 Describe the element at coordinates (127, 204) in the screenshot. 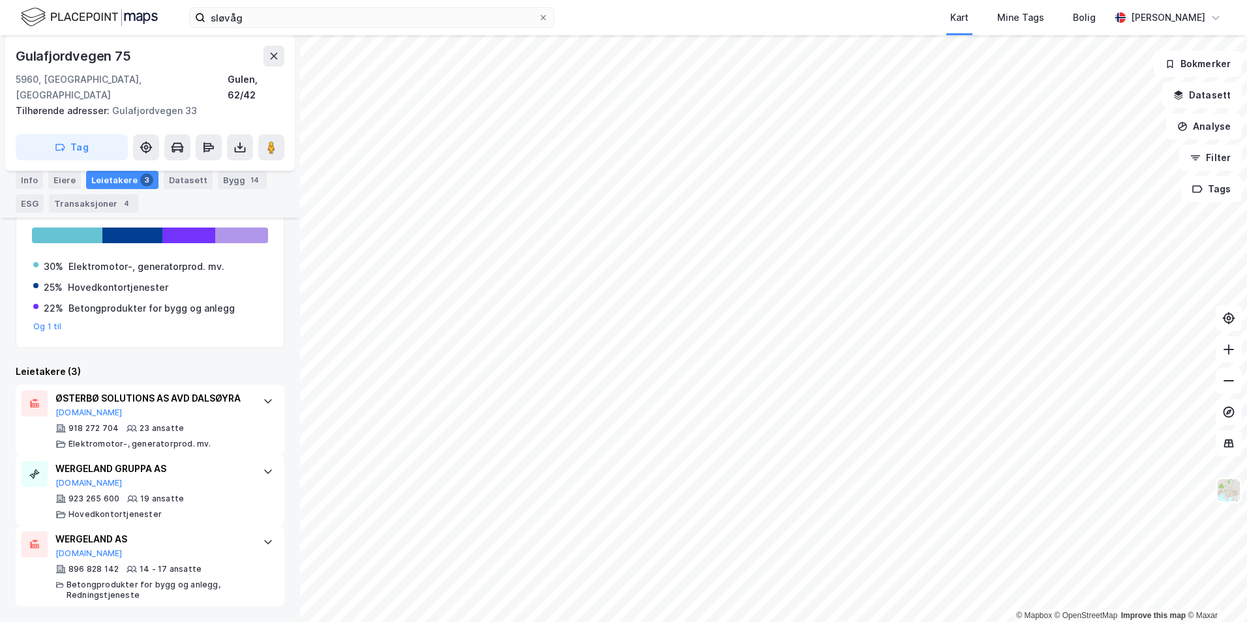

I see `div: 4` at that location.